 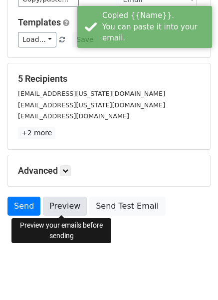 What do you see at coordinates (61, 230) in the screenshot?
I see `div: Preview your emails before sending` at bounding box center [61, 230].